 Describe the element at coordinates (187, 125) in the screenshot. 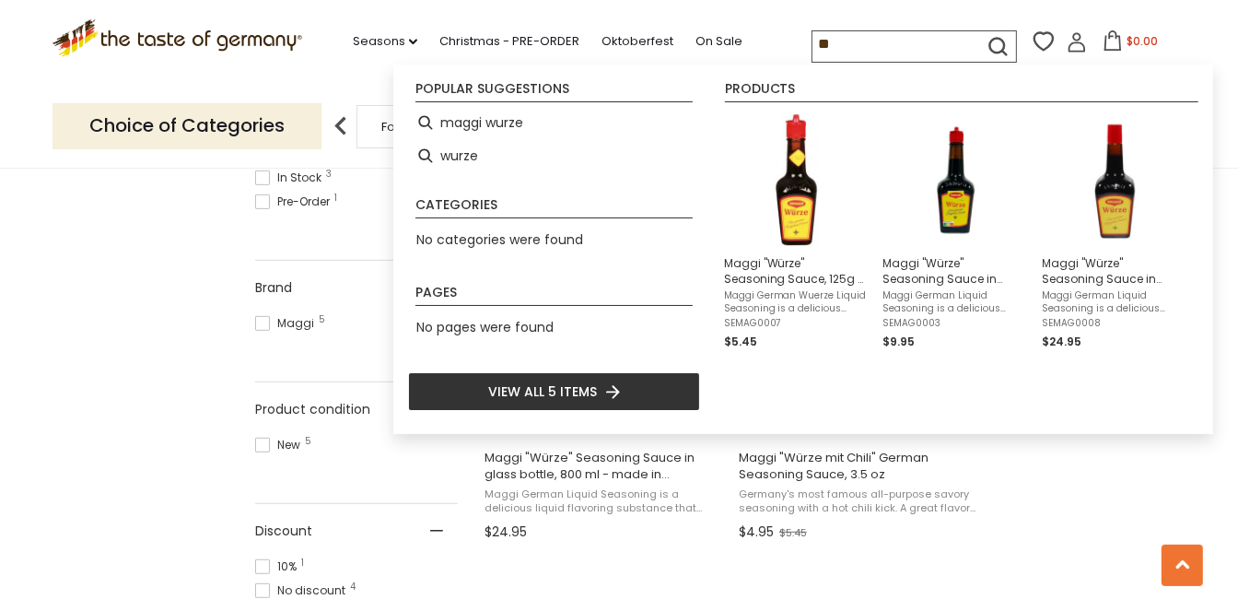

I see `p: Choice of Categories` at that location.